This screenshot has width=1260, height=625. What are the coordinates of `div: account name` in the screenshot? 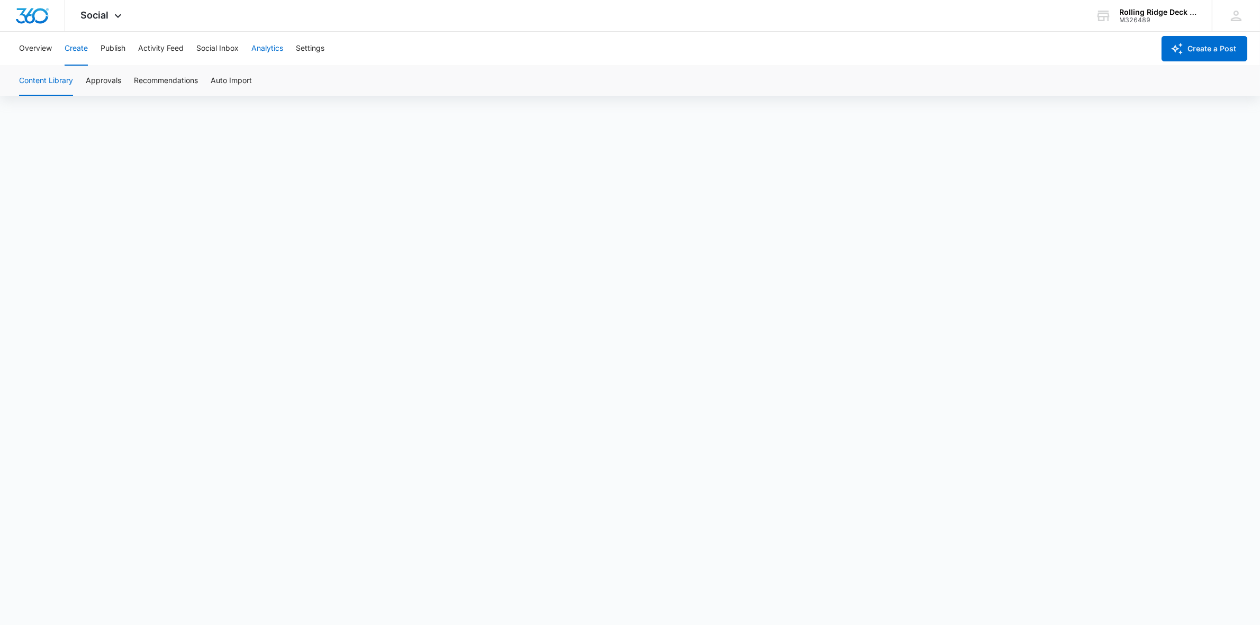 It's located at (1158, 12).